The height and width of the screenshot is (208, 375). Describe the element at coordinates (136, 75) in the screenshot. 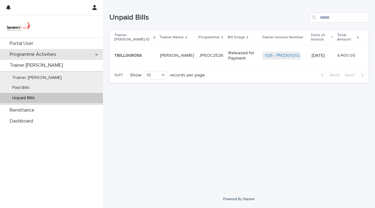

I see `p: Show` at that location.